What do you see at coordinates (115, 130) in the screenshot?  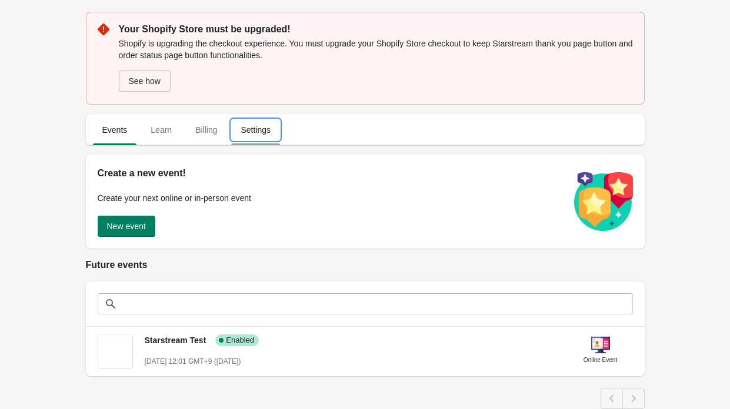 I see `span: Events` at bounding box center [115, 130].